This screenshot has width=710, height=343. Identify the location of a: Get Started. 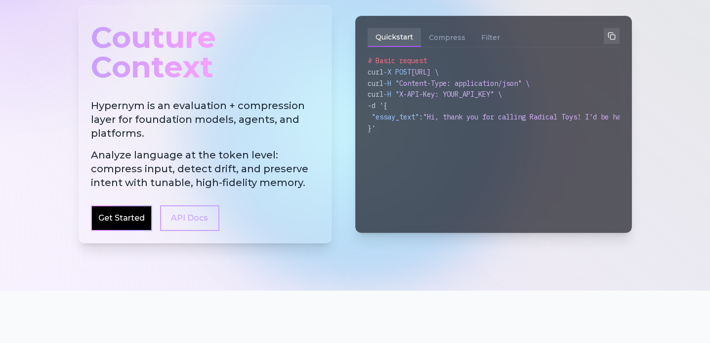
(122, 218).